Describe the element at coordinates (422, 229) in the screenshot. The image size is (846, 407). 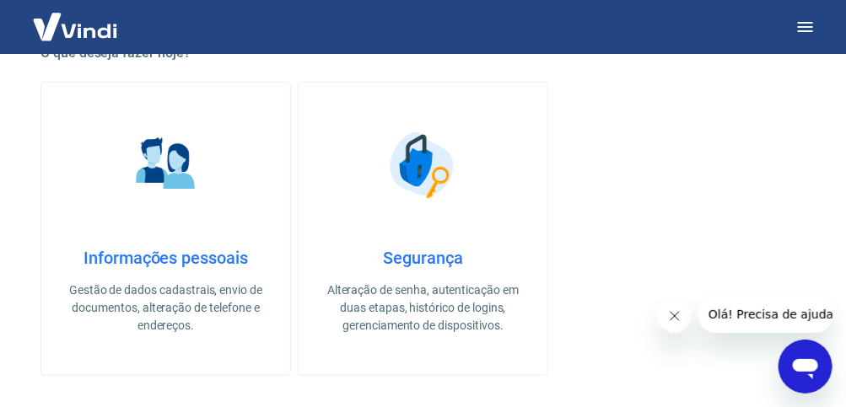
I see `a: SegurançaSegurançaAlteração de senha, autenticação em duas etapas, histórico de logins, gerenciam...` at that location.